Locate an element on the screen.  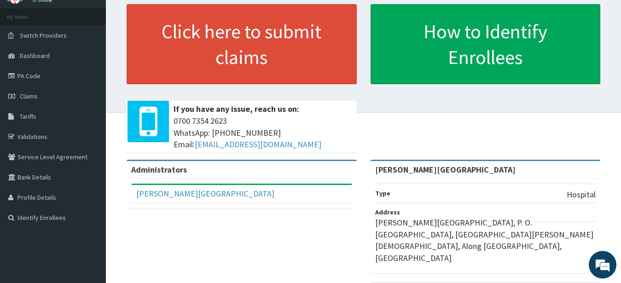
span: Claims is located at coordinates (29, 96).